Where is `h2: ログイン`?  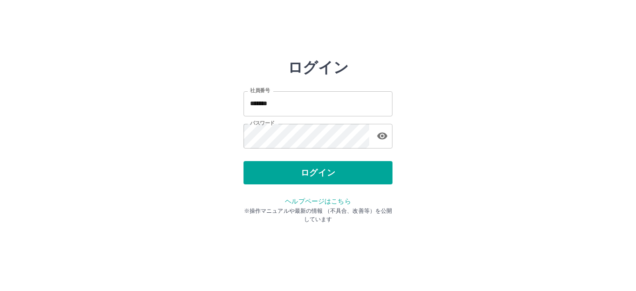
h2: ログイン is located at coordinates (318, 68).